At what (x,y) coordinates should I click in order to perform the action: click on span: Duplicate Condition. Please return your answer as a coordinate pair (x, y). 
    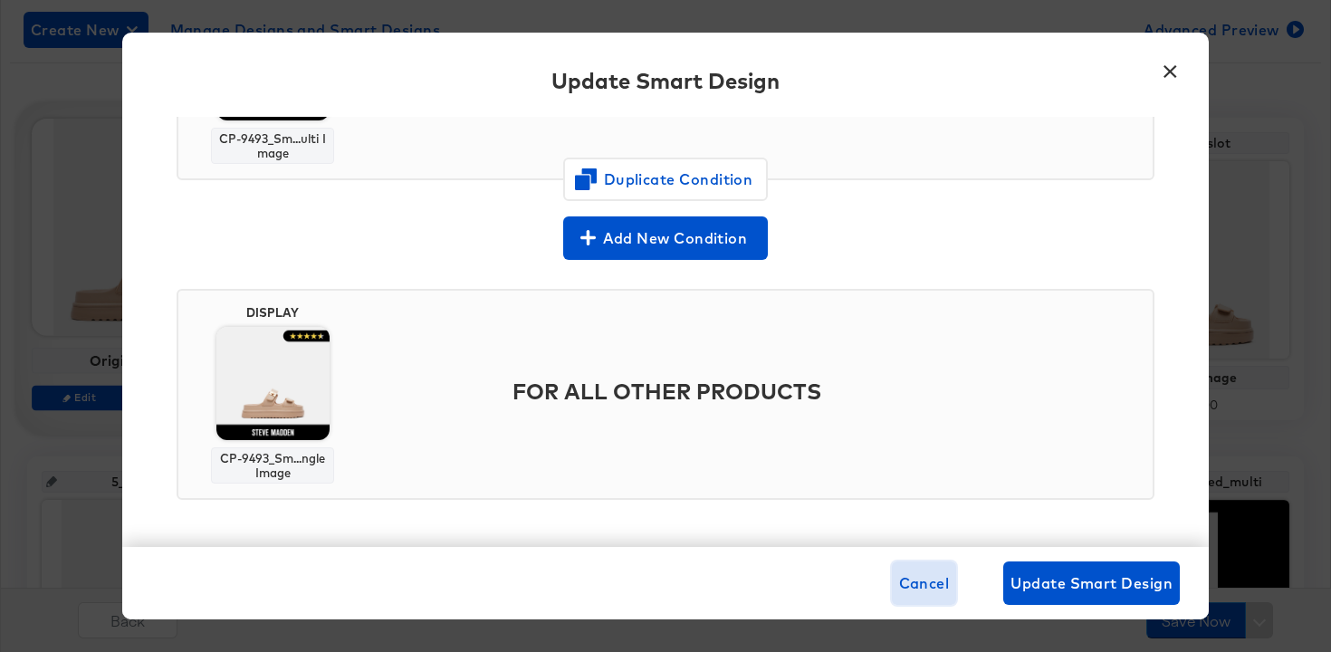
    Looking at the image, I should click on (666, 179).